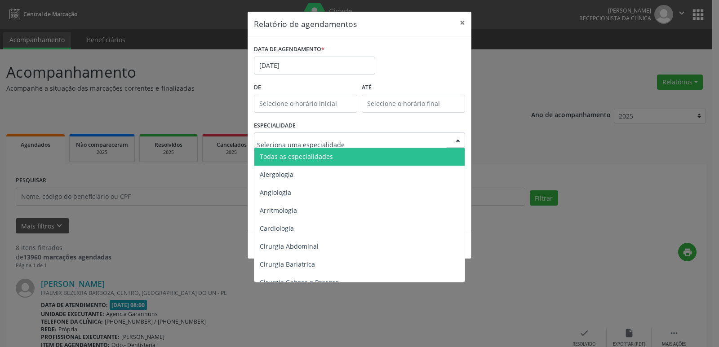  What do you see at coordinates (299, 282) in the screenshot?
I see `span: Cirurgia Cabeça e Pescoço` at bounding box center [299, 282].